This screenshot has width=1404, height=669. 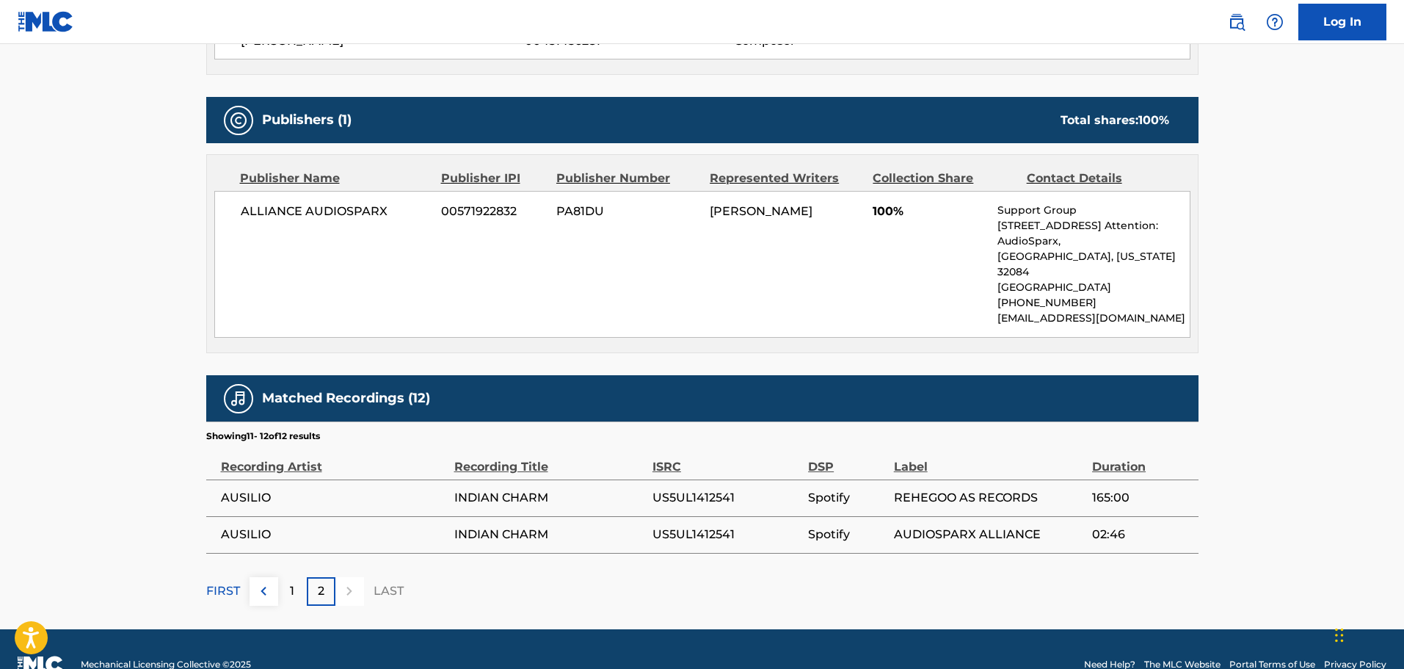 What do you see at coordinates (223, 591) in the screenshot?
I see `p: FIRST` at bounding box center [223, 591].